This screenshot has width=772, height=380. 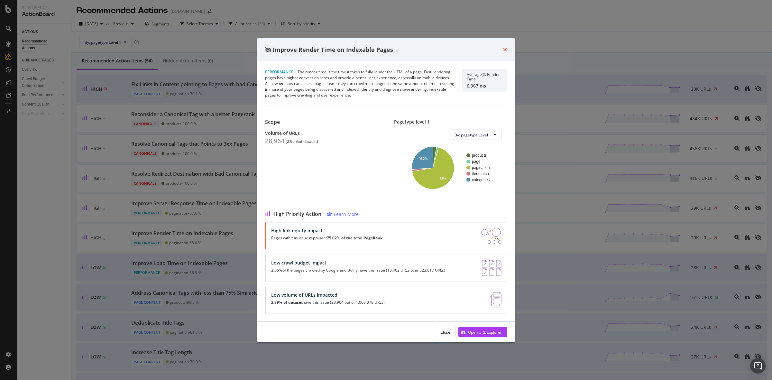 What do you see at coordinates (505, 50) in the screenshot?
I see `div: times` at bounding box center [505, 50].